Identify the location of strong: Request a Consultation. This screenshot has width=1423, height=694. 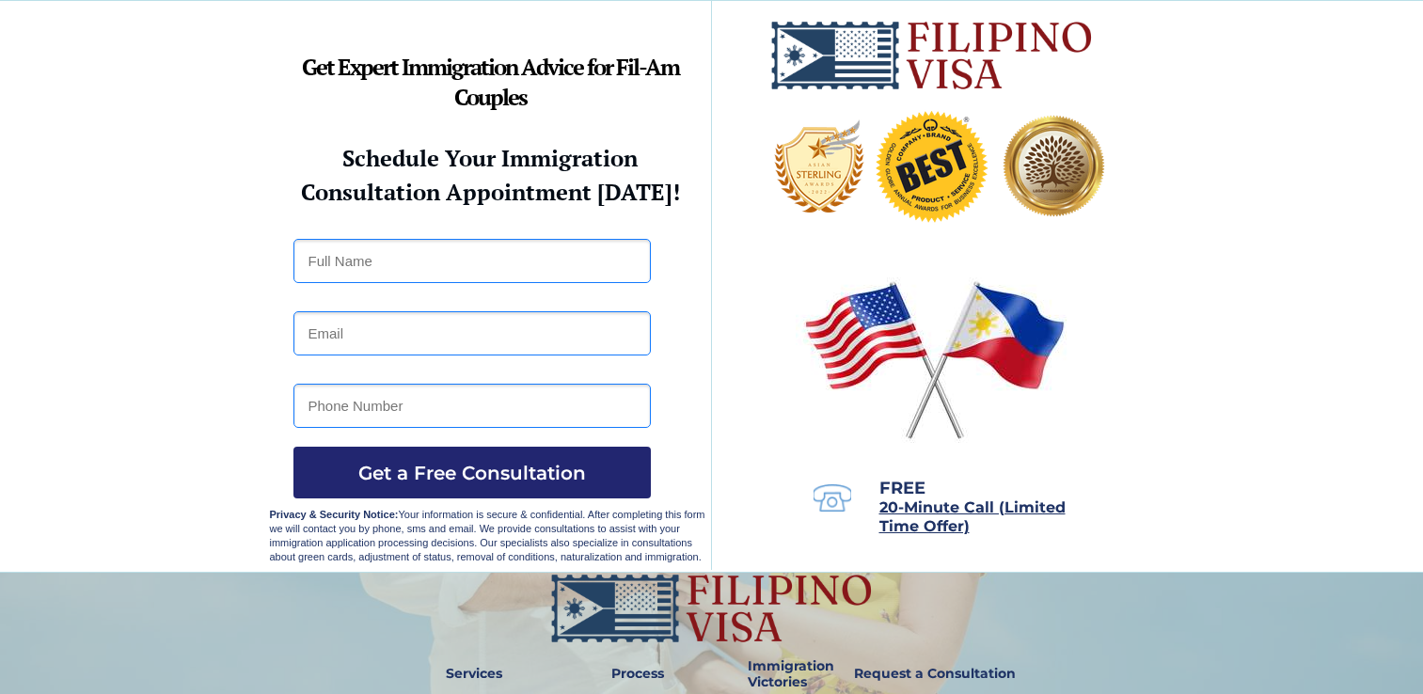
(935, 674).